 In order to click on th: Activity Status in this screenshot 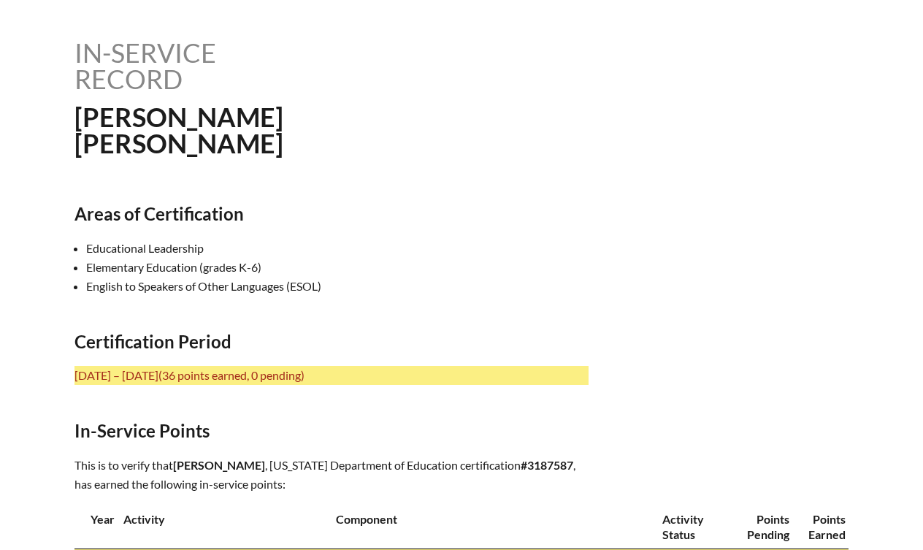, I will do `click(693, 527)`.